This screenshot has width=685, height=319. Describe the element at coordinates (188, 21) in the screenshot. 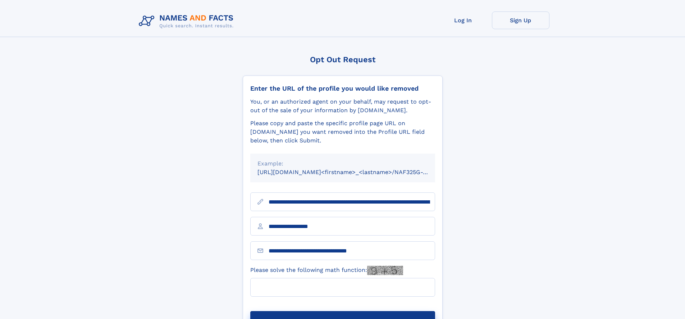

I see `img: Logo Names and Facts` at that location.